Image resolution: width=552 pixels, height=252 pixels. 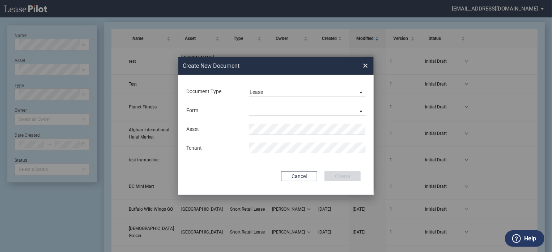 What do you see at coordinates (213, 148) in the screenshot?
I see `div: Tenant` at bounding box center [213, 148].